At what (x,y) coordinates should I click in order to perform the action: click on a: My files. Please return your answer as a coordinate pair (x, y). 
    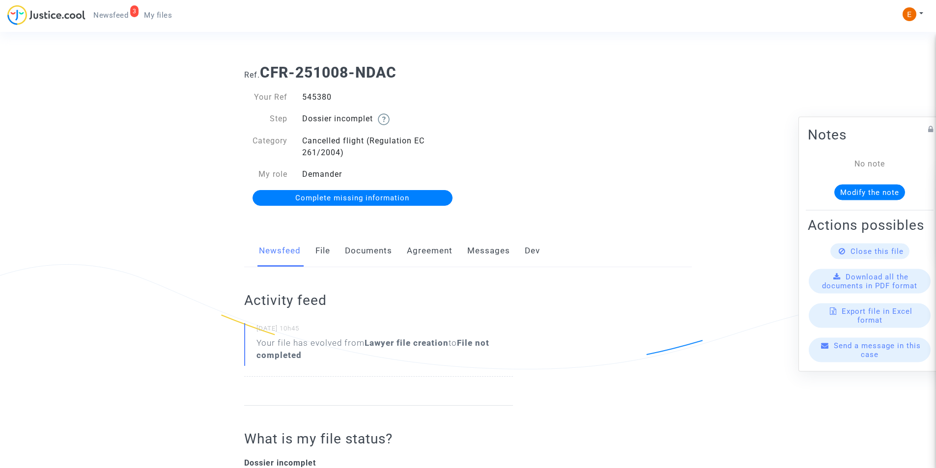
    Looking at the image, I should click on (158, 15).